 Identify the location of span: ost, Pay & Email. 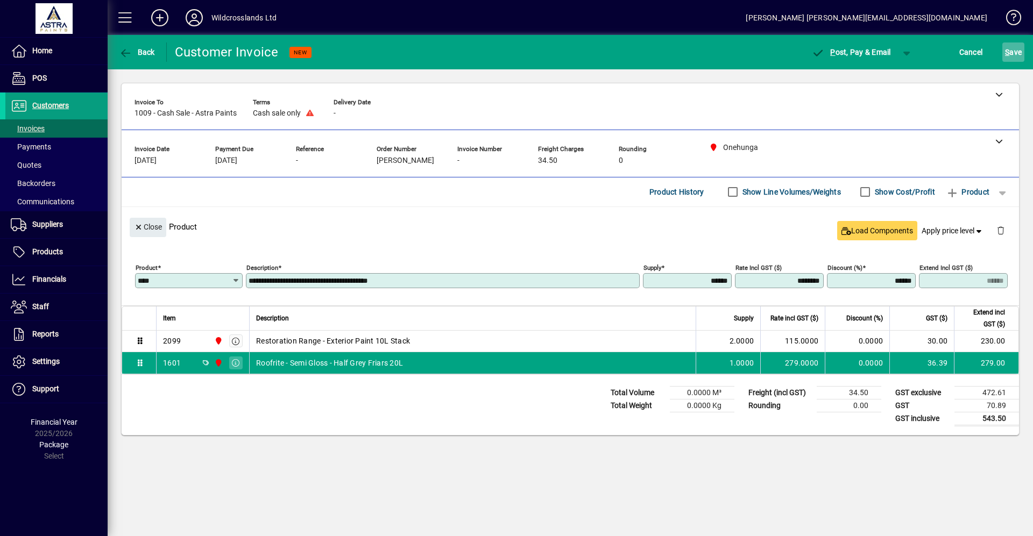
(851, 52).